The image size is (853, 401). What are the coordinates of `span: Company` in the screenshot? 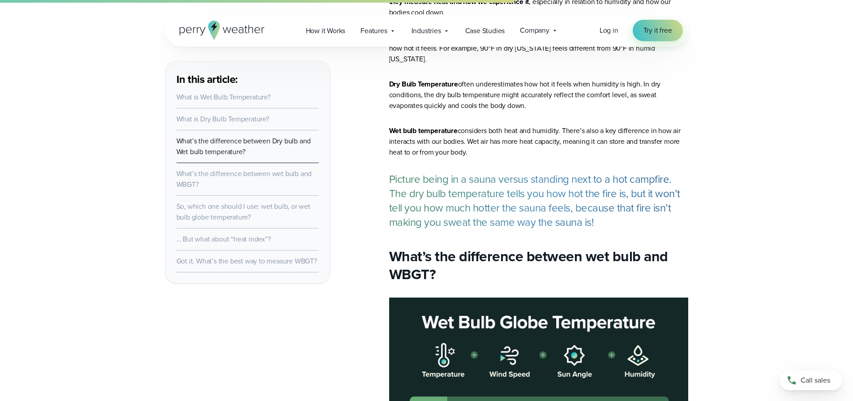 It's located at (534, 30).